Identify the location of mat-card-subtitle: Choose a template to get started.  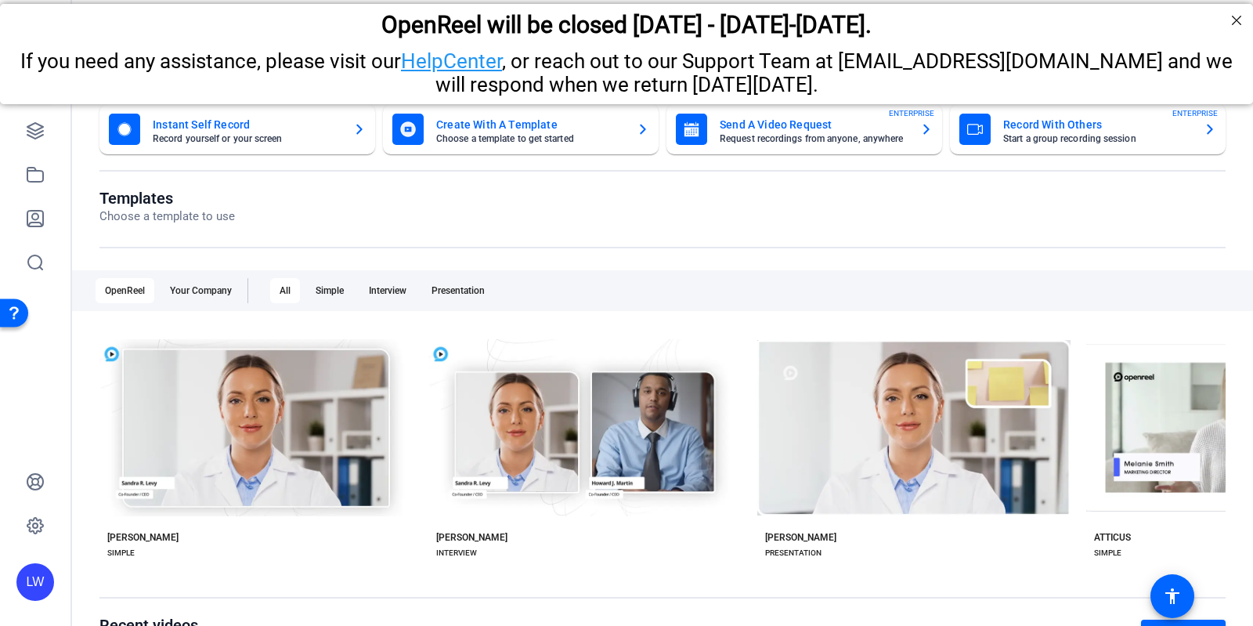
(530, 139).